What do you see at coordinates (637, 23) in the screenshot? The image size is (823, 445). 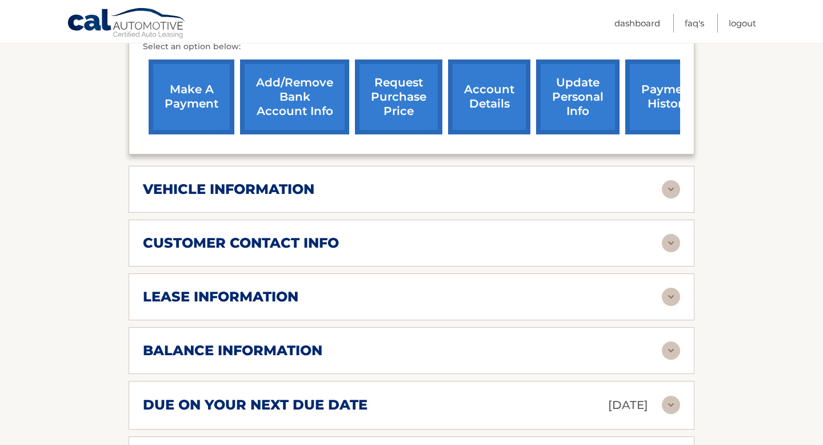 I see `a: Dashboard` at bounding box center [637, 23].